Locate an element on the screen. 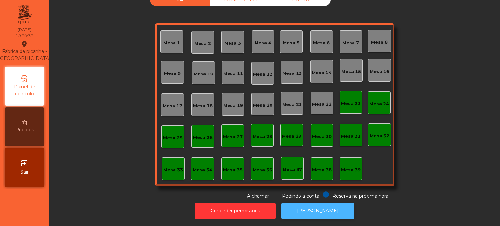 This screenshot has height=226, width=500. span: Pedindo a conta is located at coordinates (301, 196).